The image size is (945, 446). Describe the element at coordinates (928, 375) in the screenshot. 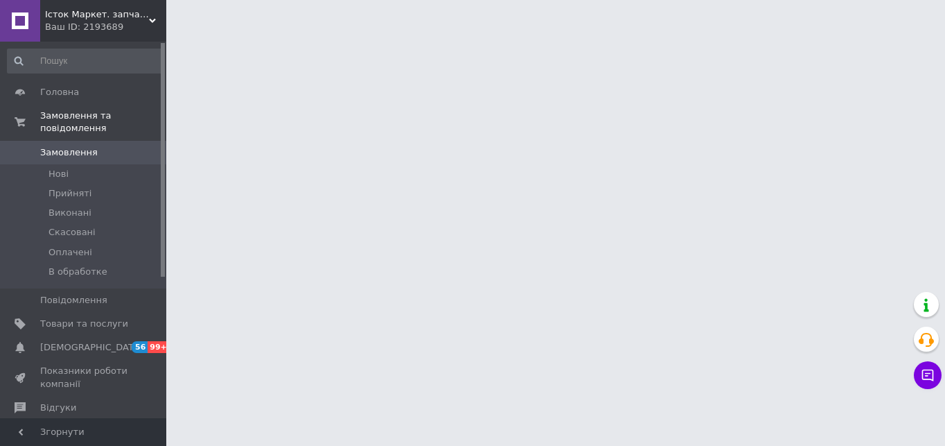

I see `button: Чат з покупцем` at that location.